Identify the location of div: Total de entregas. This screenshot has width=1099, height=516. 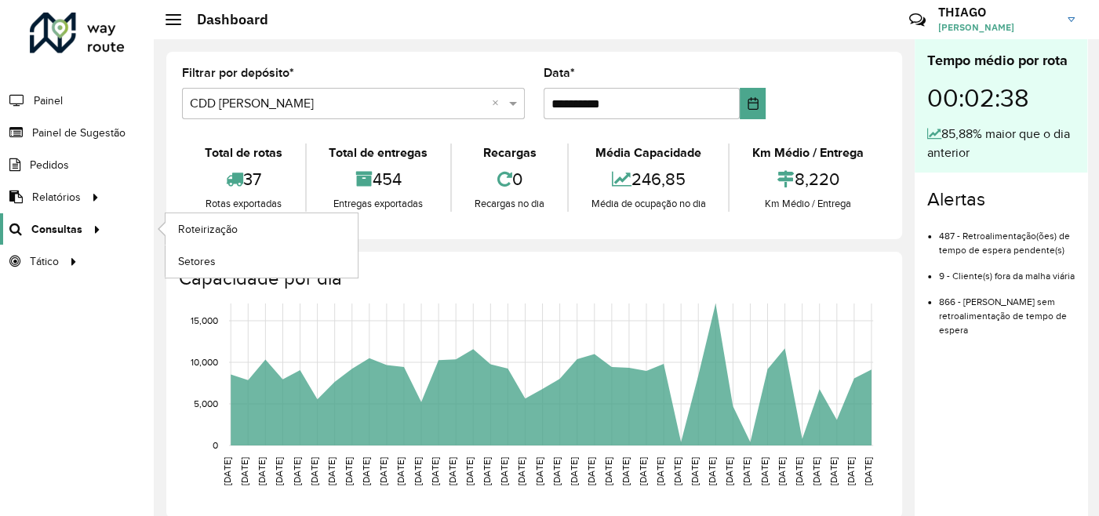
(379, 153).